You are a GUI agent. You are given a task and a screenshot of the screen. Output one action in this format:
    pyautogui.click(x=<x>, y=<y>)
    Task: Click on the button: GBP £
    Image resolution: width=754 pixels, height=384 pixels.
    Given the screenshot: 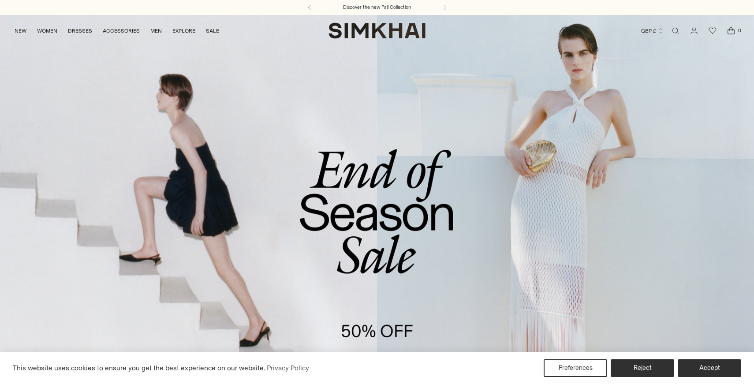 What is the action you would take?
    pyautogui.click(x=652, y=31)
    